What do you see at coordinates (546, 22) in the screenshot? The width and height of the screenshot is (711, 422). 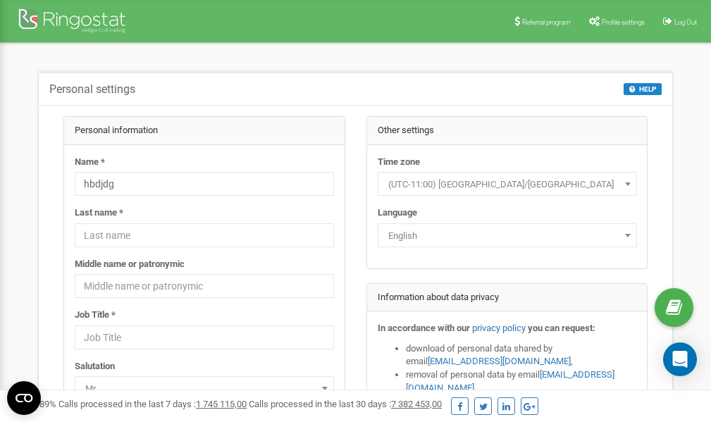 I see `span: Referral program` at bounding box center [546, 22].